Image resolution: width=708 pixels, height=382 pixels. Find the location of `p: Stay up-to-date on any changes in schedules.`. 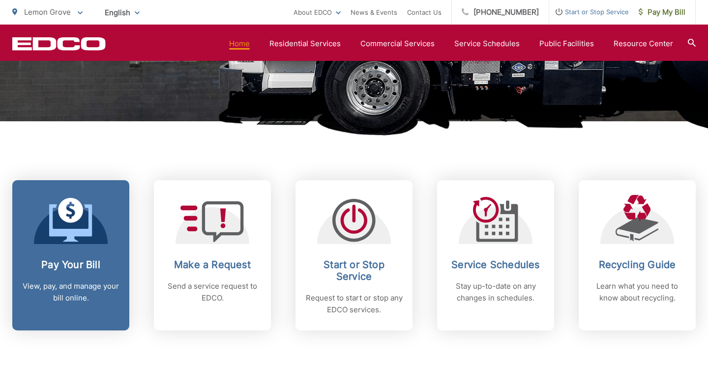

p: Stay up-to-date on any changes in schedules. is located at coordinates (496, 292).